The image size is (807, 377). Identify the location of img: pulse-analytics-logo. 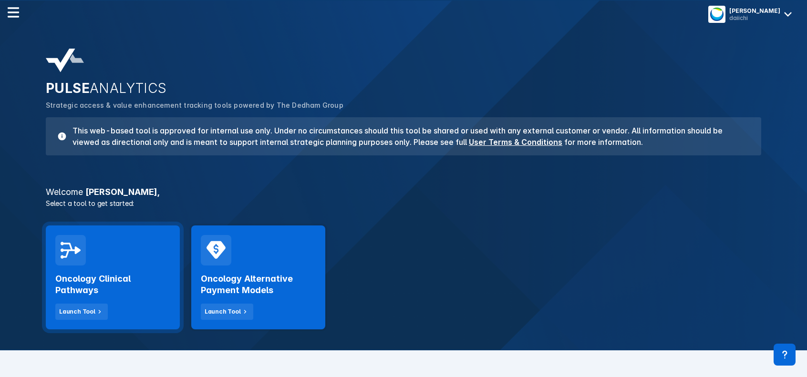
(65, 61).